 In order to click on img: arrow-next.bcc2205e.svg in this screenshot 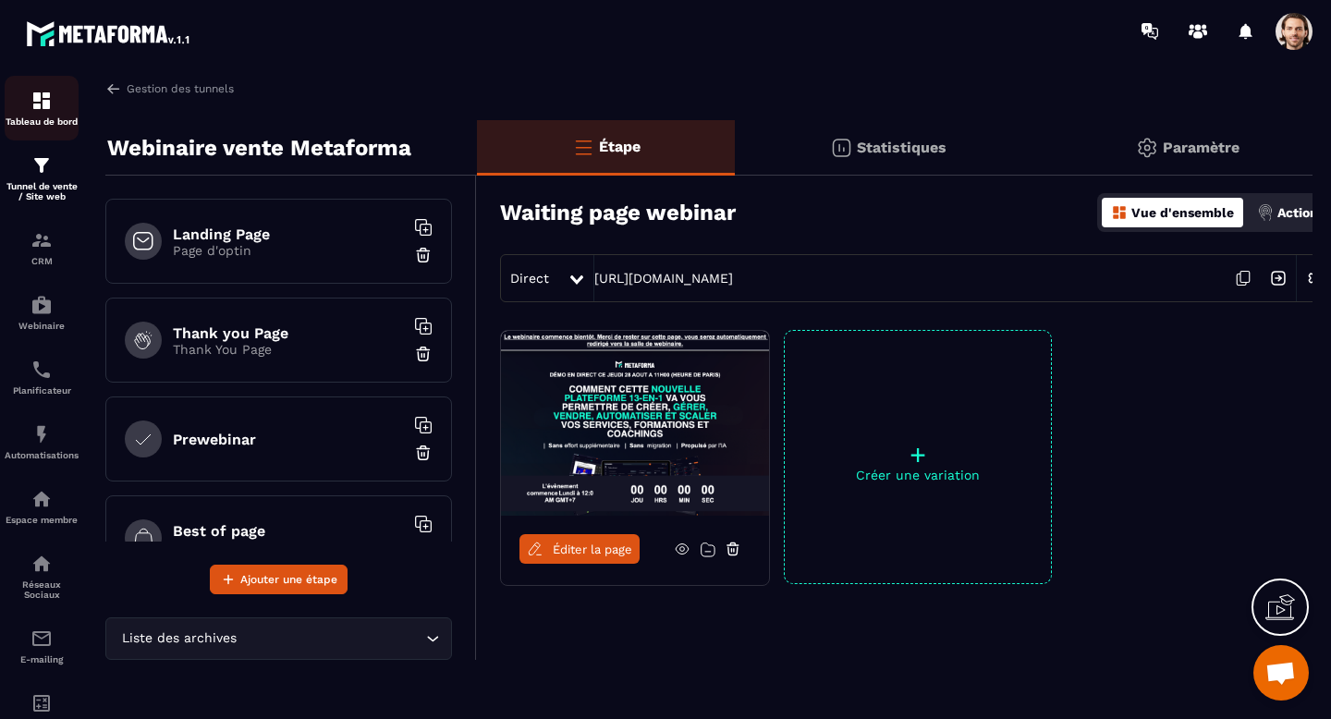, I will do `click(1279, 278)`.